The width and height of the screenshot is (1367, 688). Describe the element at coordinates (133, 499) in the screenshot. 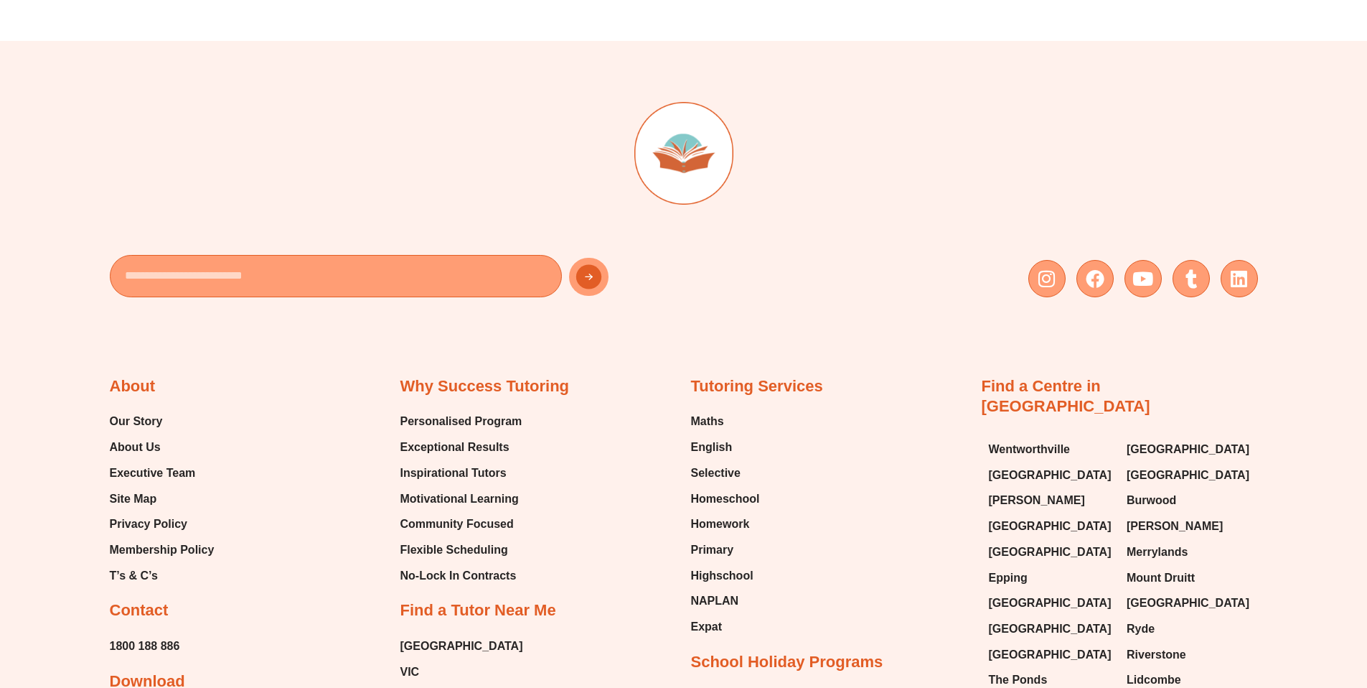

I see `span: Site Map` at that location.